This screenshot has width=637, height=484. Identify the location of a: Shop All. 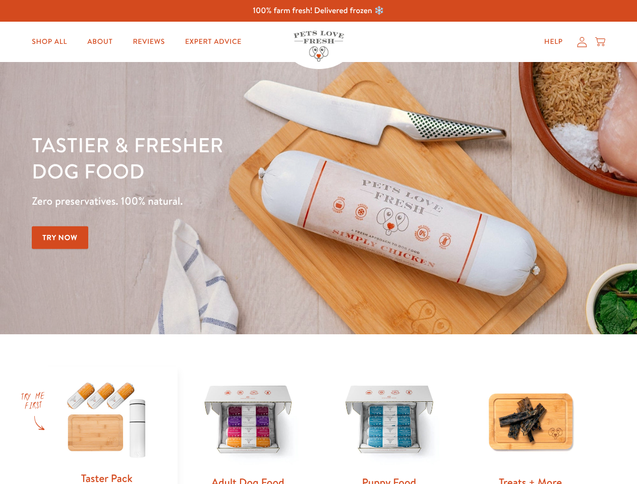
(49, 42).